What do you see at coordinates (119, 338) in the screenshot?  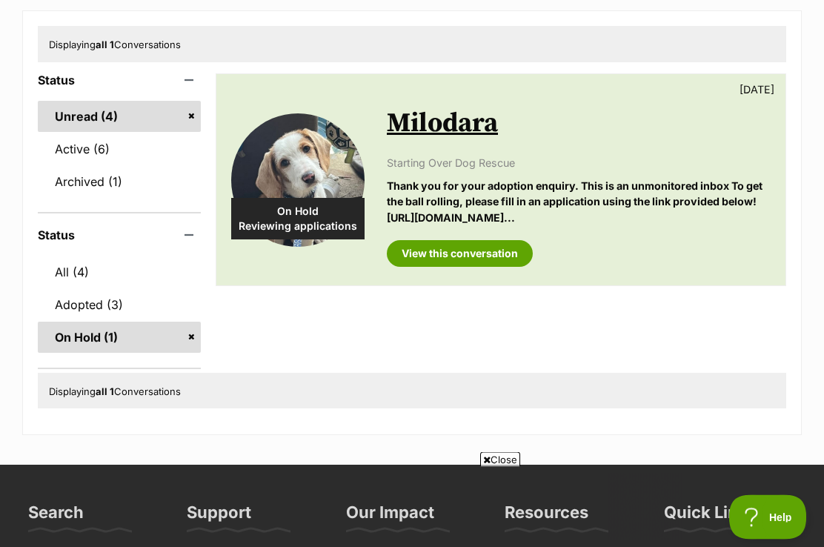 I see `a: On Hold (1)` at bounding box center [119, 338].